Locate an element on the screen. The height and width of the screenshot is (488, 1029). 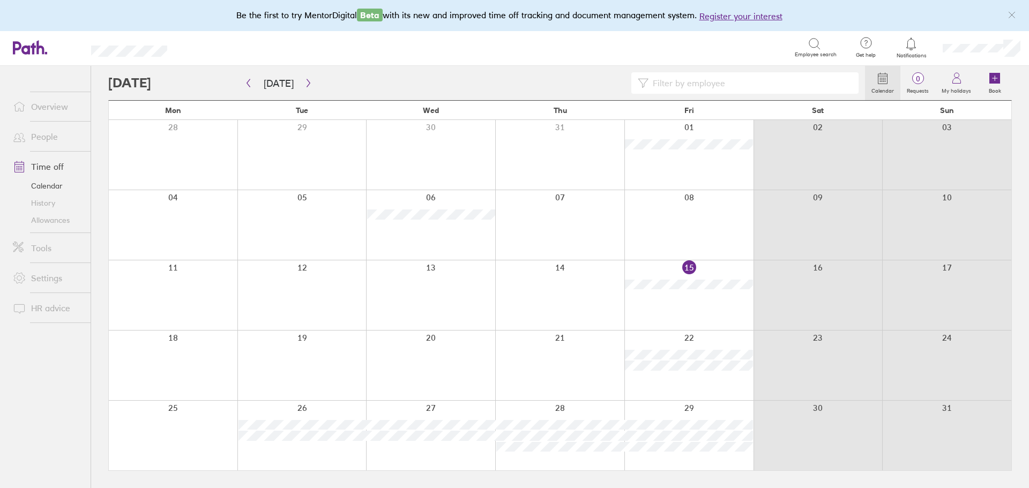
input: Filter by employee is located at coordinates (750, 83).